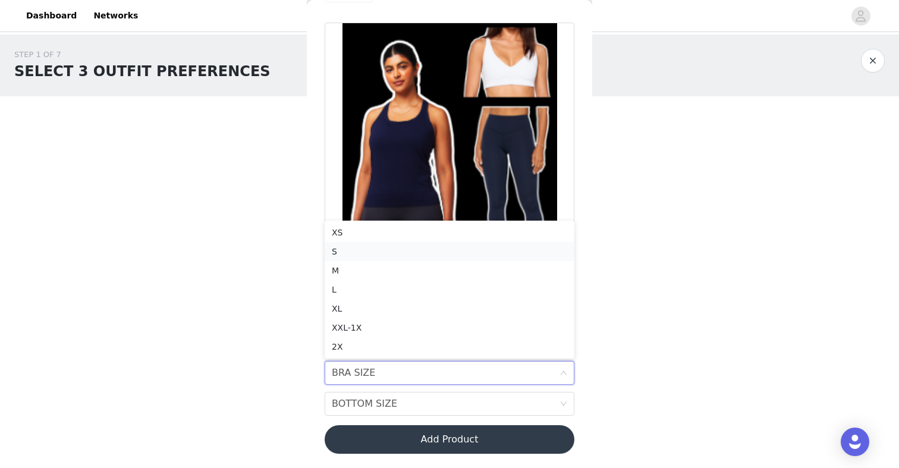  Describe the element at coordinates (450, 347) in the screenshot. I see `div: 2X` at that location.